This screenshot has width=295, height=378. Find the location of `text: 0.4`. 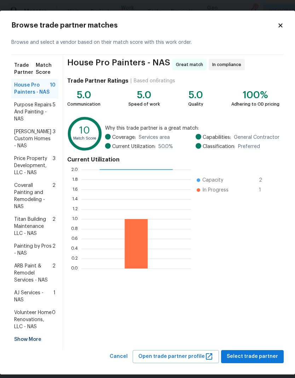

text: 0.4 is located at coordinates (74, 249).